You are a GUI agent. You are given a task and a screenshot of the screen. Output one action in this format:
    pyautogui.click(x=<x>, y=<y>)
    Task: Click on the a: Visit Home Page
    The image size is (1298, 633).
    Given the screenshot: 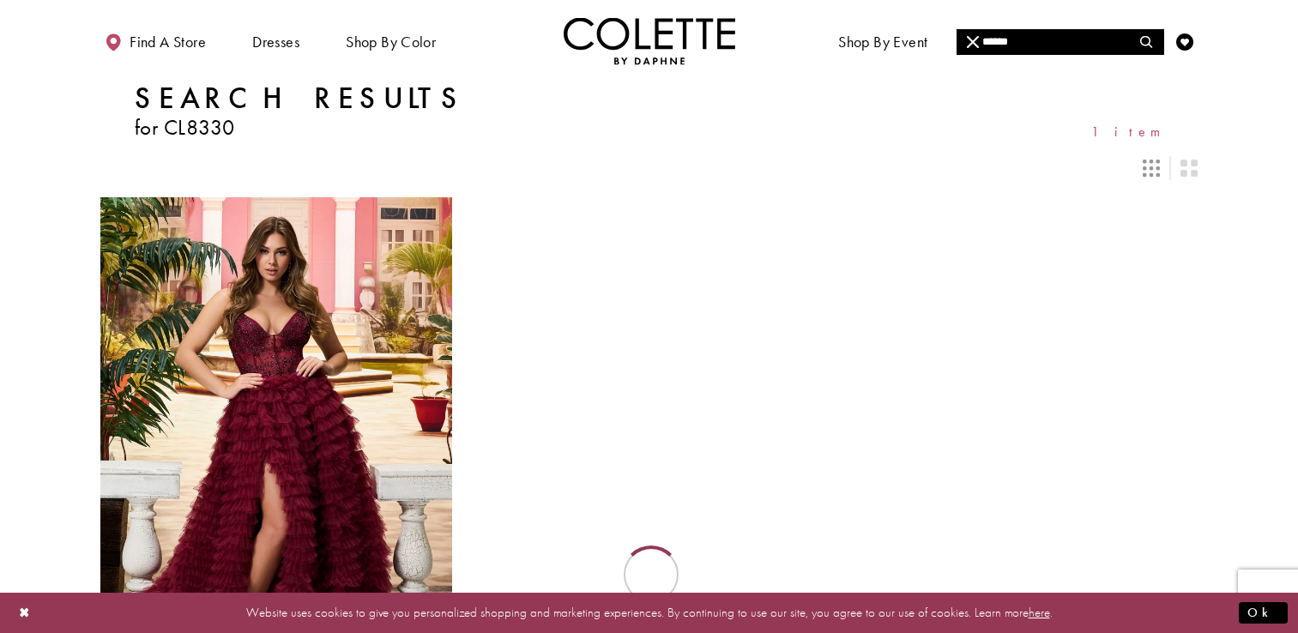 What is the action you would take?
    pyautogui.click(x=650, y=40)
    